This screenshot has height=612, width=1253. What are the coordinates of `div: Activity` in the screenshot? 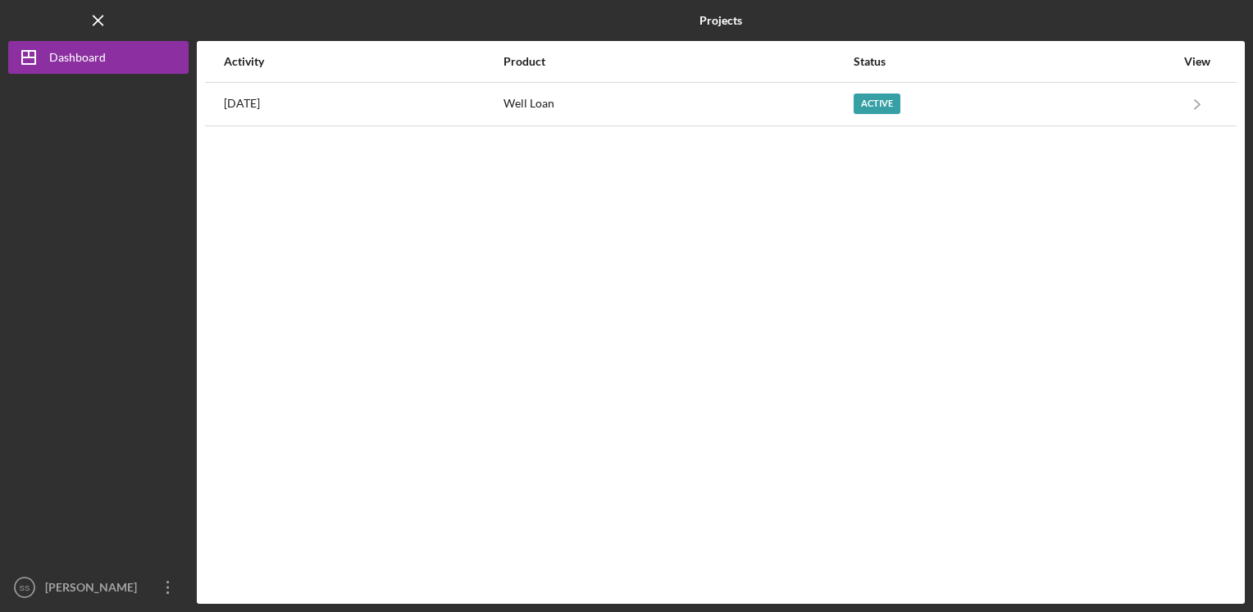 It's located at (363, 62).